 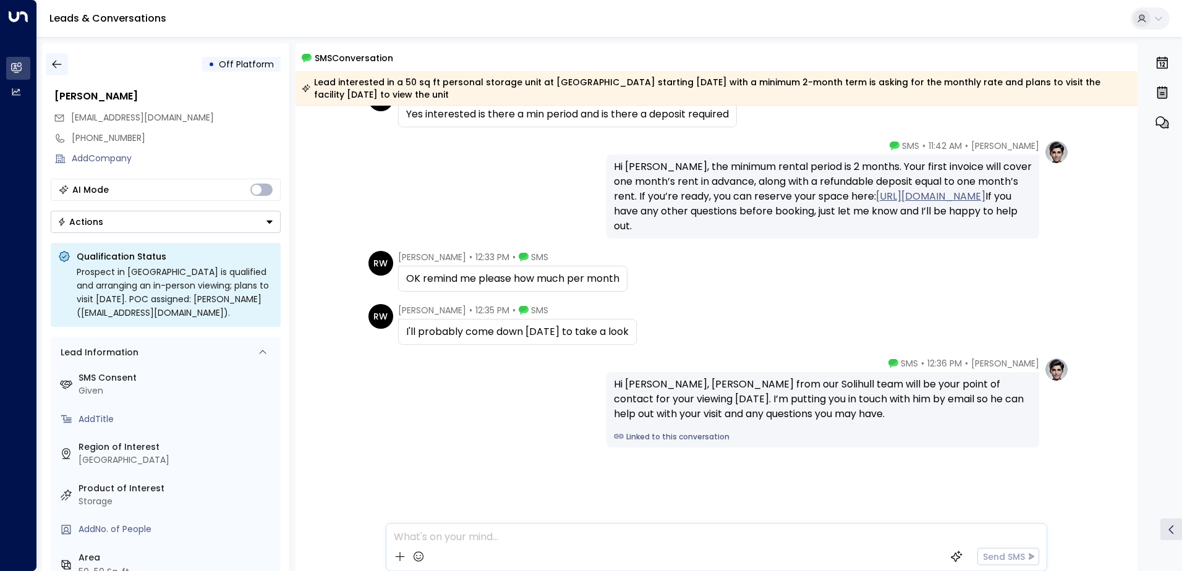 I want to click on label: Product of Interest, so click(x=177, y=488).